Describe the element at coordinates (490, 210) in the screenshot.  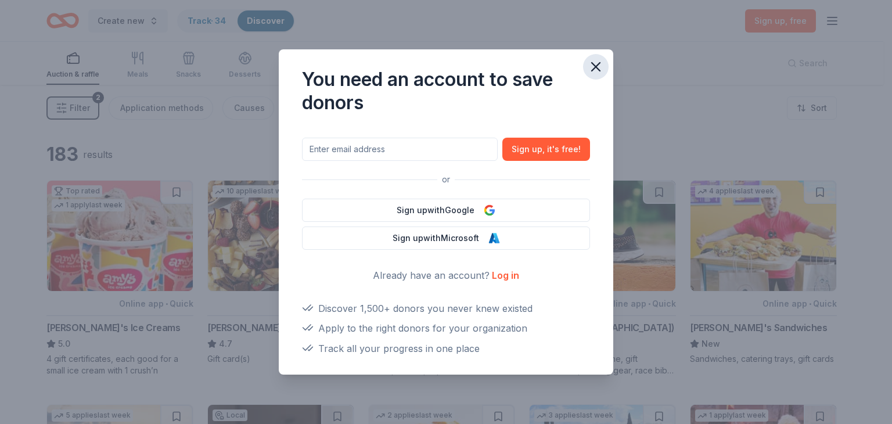
I see `img: Google Logo` at that location.